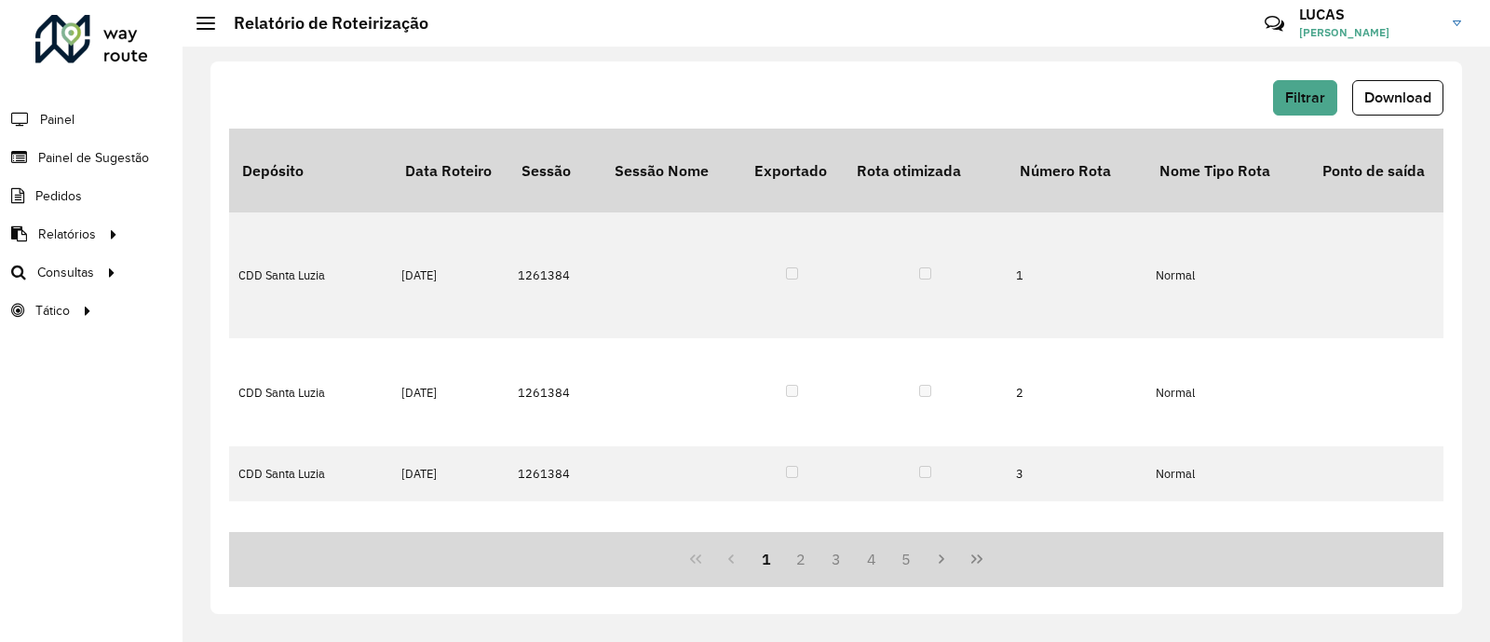 Image resolution: width=1490 pixels, height=642 pixels. I want to click on span: Consultas, so click(65, 272).